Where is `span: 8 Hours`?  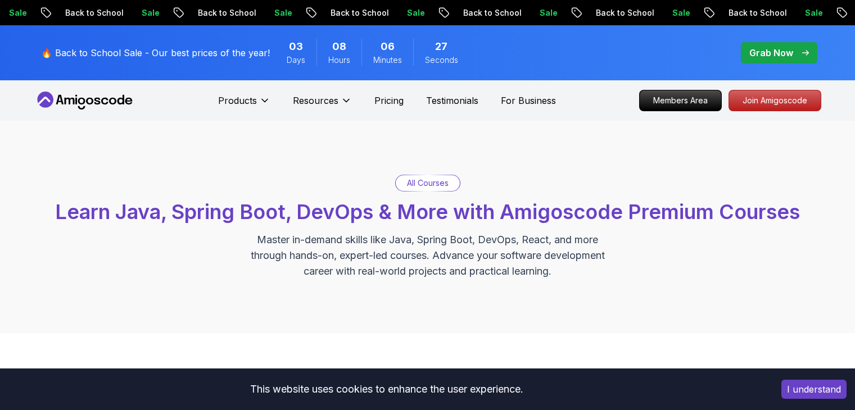
span: 8 Hours is located at coordinates (339, 47).